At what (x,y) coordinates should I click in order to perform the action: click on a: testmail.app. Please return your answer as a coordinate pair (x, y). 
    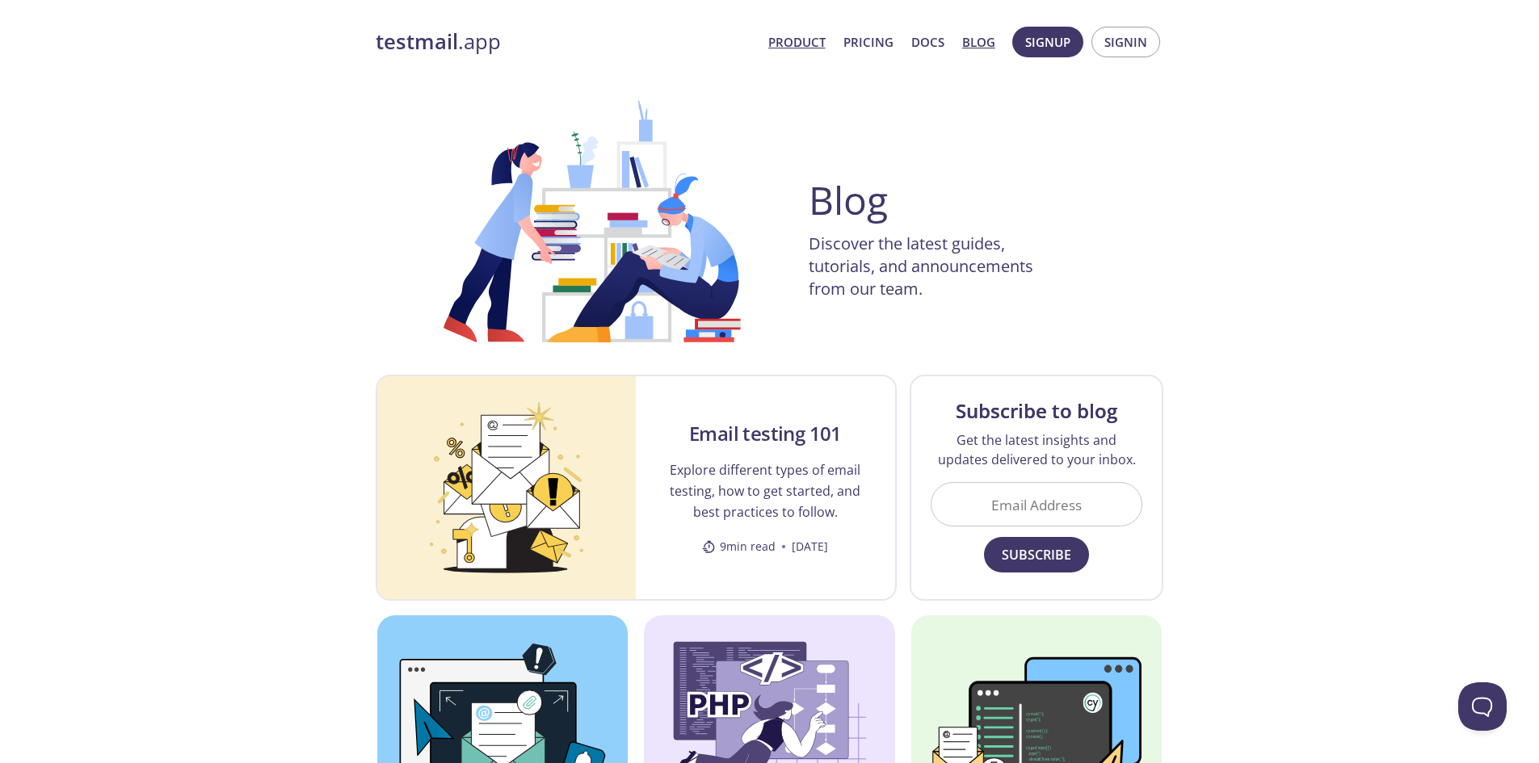
    Looking at the image, I should click on (566, 42).